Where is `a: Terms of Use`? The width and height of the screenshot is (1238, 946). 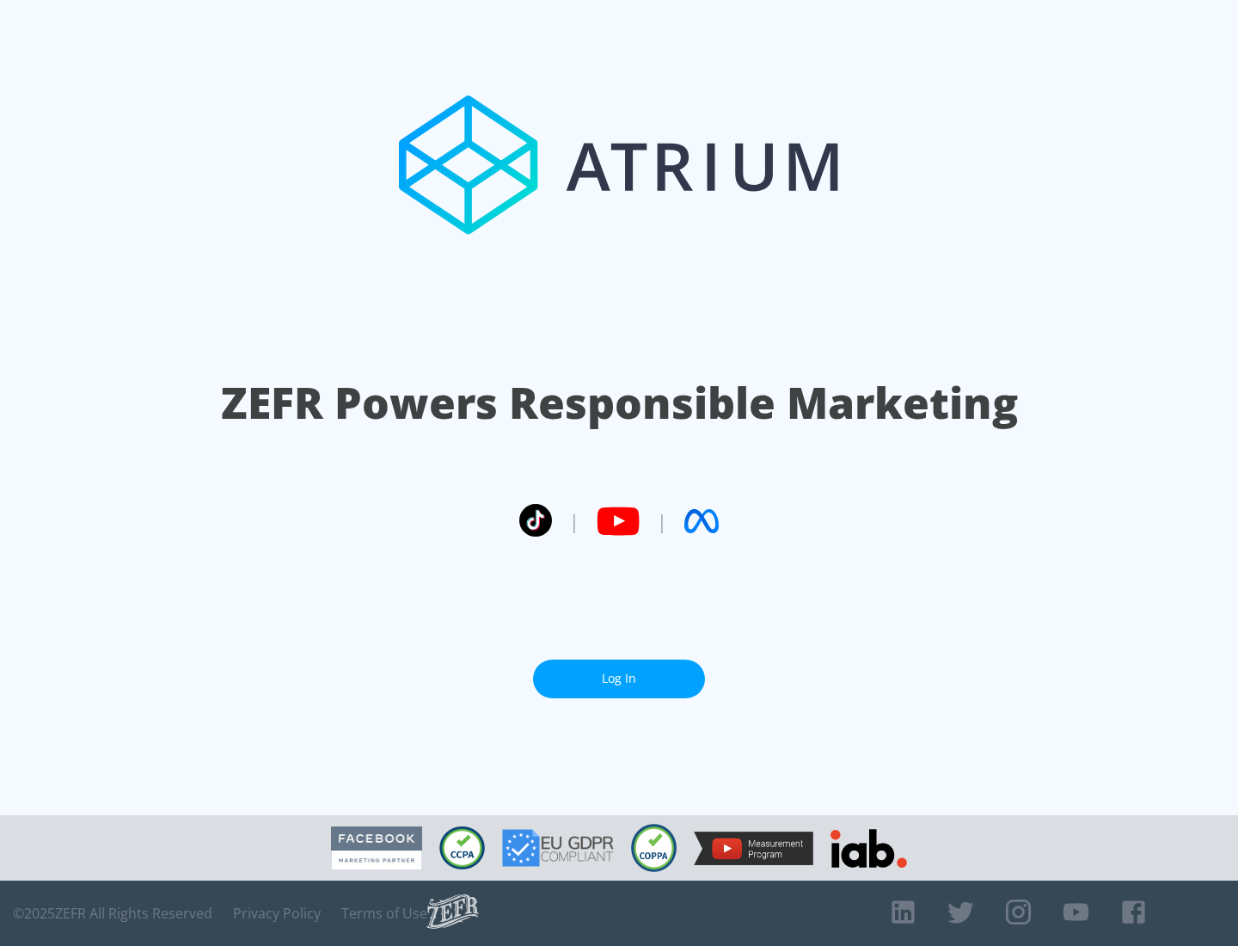 a: Terms of Use is located at coordinates (384, 913).